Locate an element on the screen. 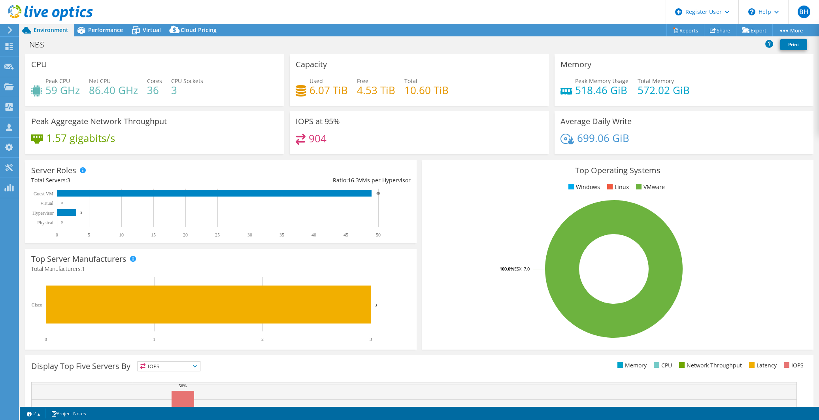 The width and height of the screenshot is (819, 420). li: Memory is located at coordinates (631, 365).